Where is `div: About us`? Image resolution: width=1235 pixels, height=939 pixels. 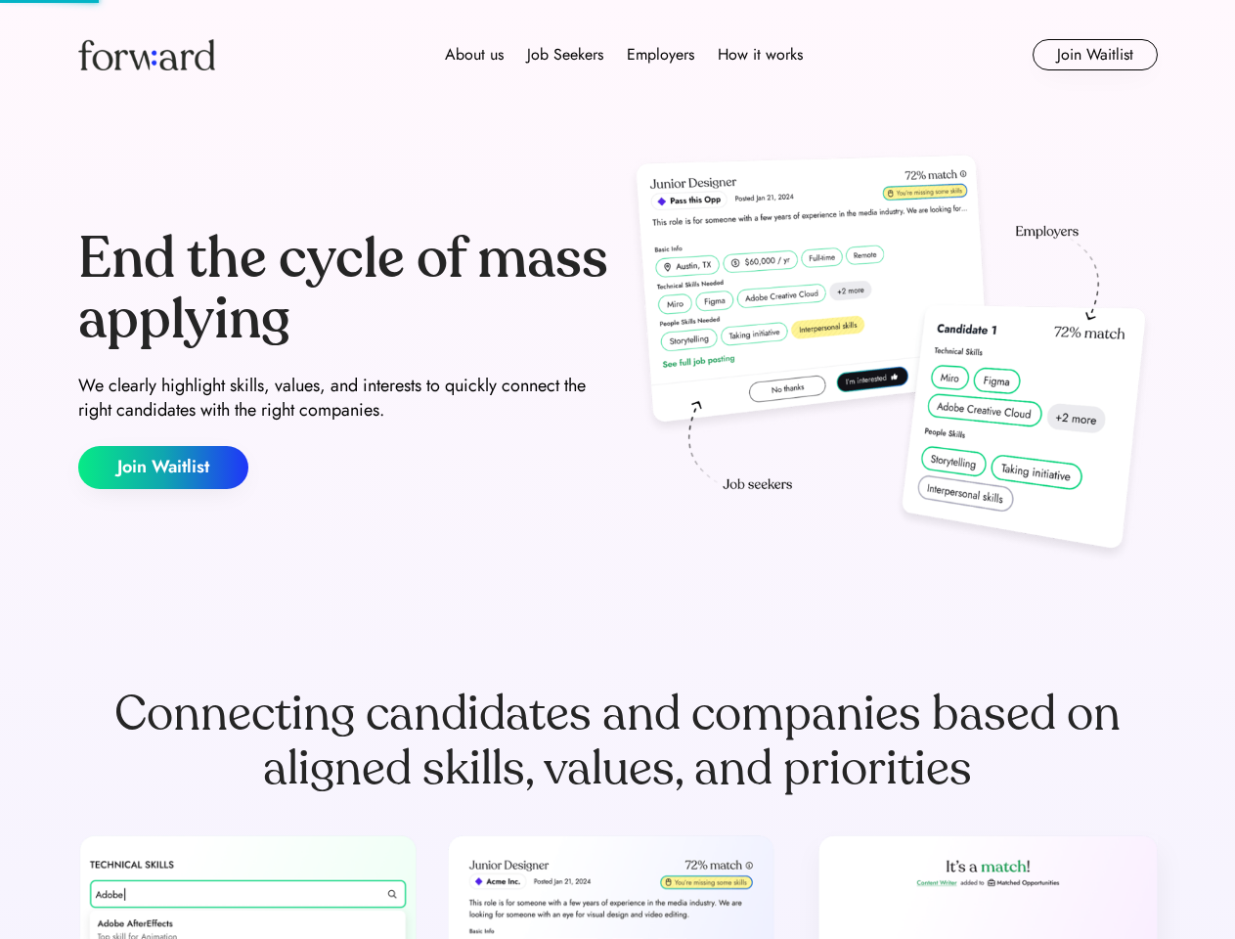 div: About us is located at coordinates (474, 55).